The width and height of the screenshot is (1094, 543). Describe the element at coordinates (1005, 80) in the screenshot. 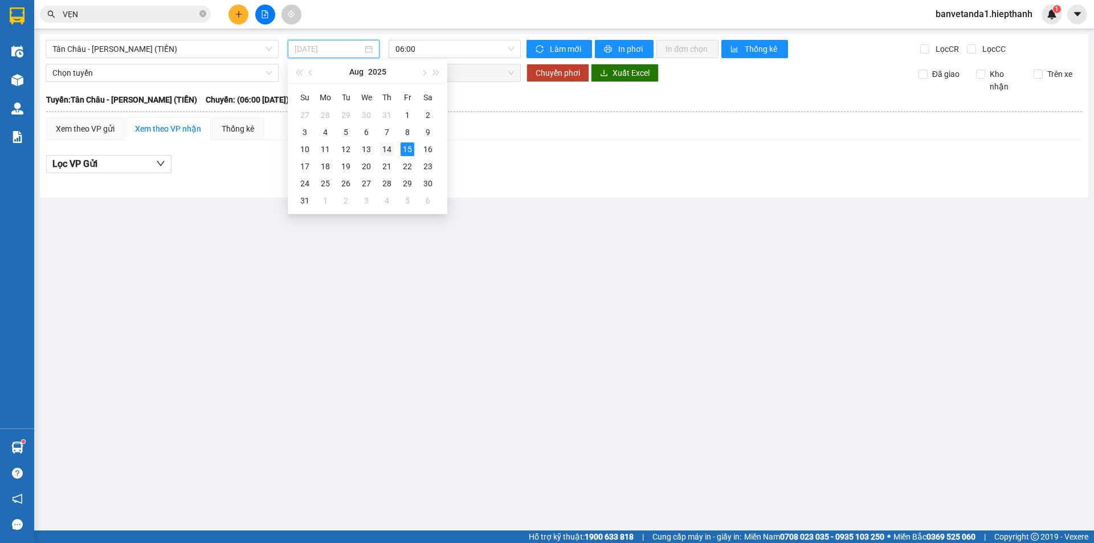

I see `span: Kho nhận` at that location.